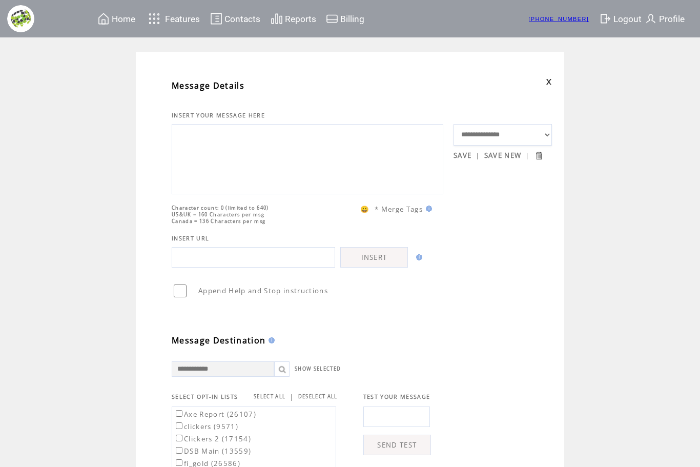 The image size is (700, 467). What do you see at coordinates (463, 155) in the screenshot?
I see `a: SAVE` at bounding box center [463, 155].